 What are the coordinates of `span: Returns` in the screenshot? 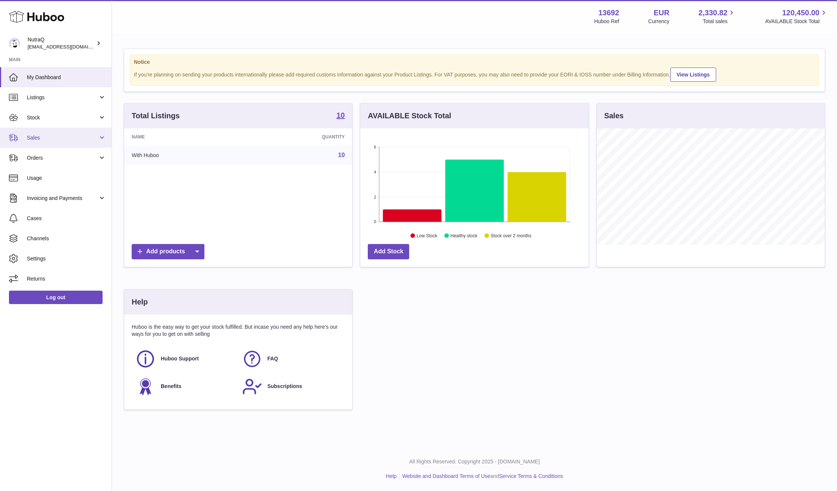 It's located at (66, 279).